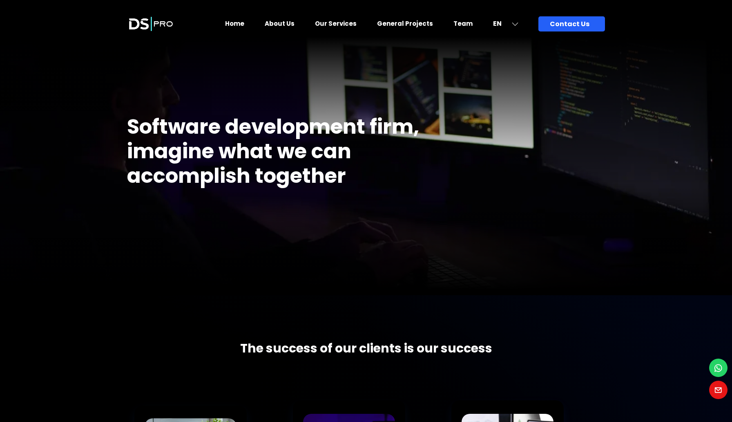  Describe the element at coordinates (284, 151) in the screenshot. I see `h1: Software development firm, imagine what we can accomplish together` at that location.